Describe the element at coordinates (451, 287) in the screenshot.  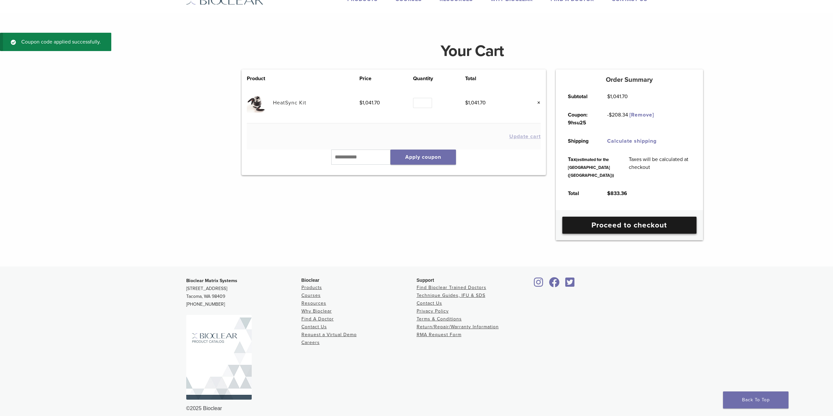
I see `a: Find Bioclear Trained Doctors` at that location.